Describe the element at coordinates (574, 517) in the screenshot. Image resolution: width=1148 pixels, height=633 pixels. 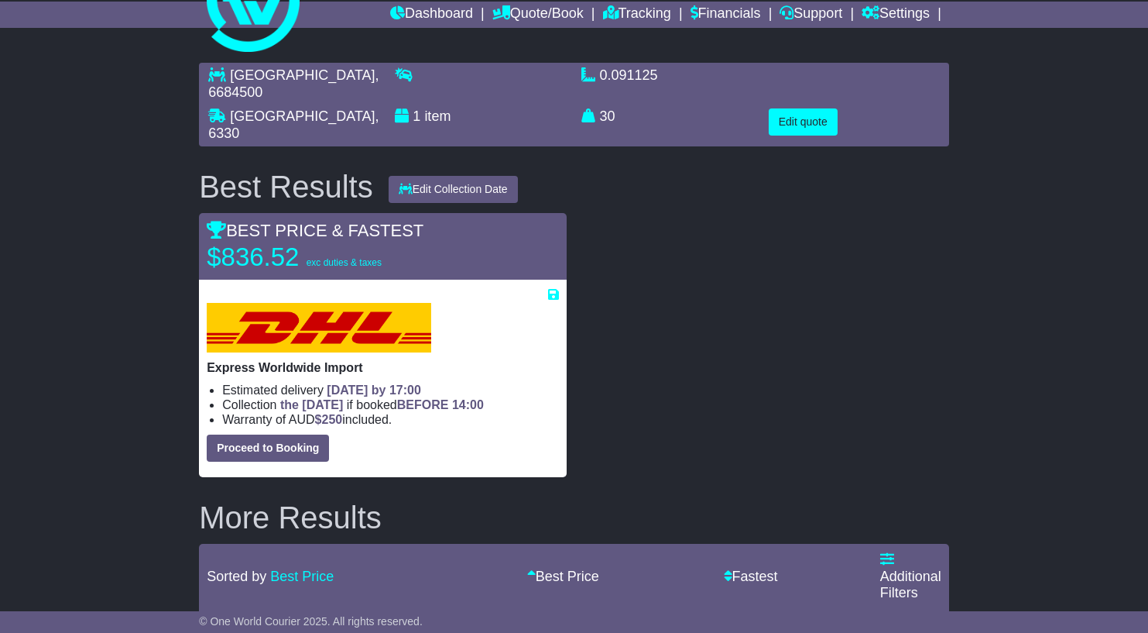
I see `h2: More Results` at that location.